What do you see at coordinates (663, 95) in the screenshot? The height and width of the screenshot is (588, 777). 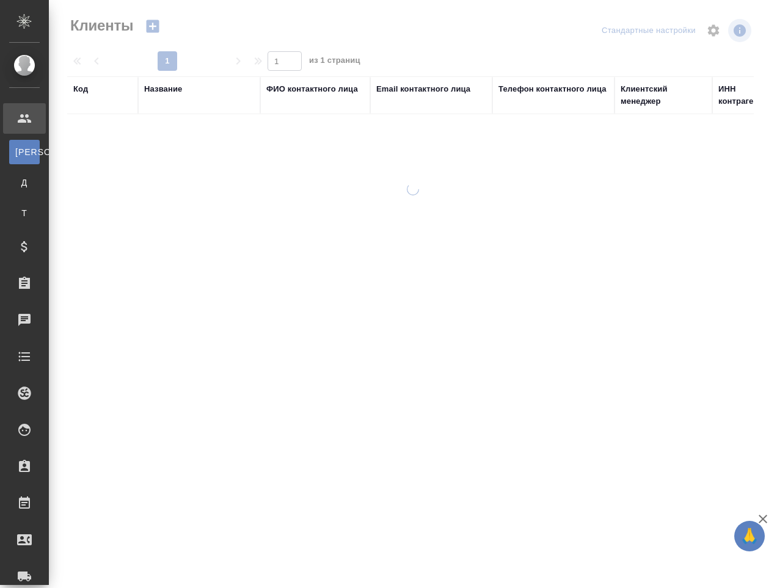 I see `div: Клиентский менеджер` at bounding box center [663, 95].